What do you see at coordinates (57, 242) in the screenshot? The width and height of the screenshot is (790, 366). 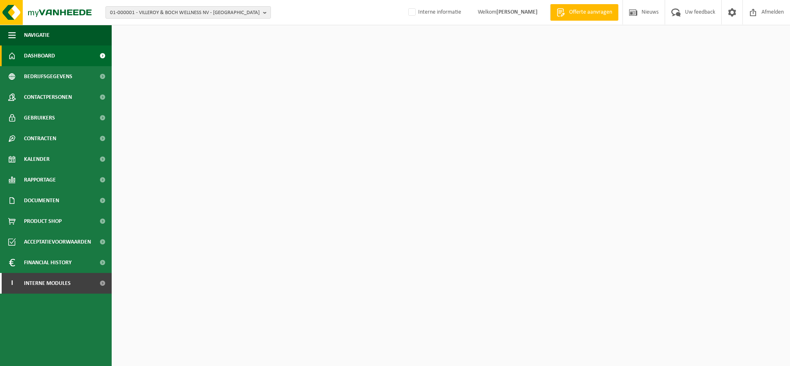 I see `span: Acceptatievoorwaarden` at bounding box center [57, 242].